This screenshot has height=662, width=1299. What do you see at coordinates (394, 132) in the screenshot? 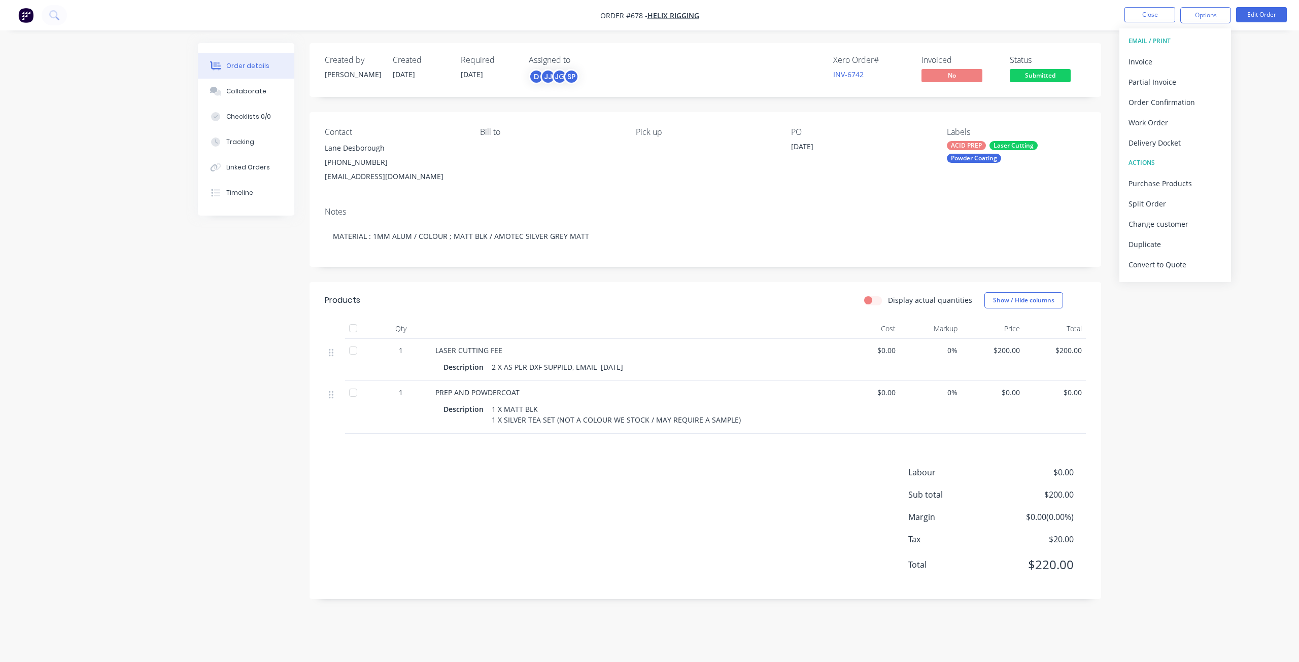
I see `div: Contact` at bounding box center [394, 132].